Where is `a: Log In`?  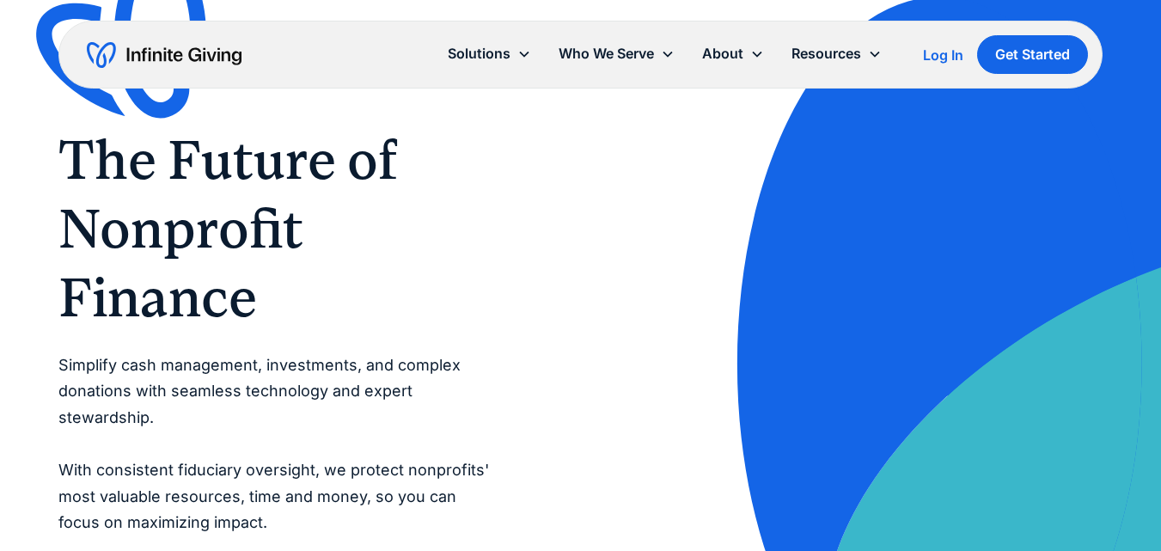 a: Log In is located at coordinates (943, 55).